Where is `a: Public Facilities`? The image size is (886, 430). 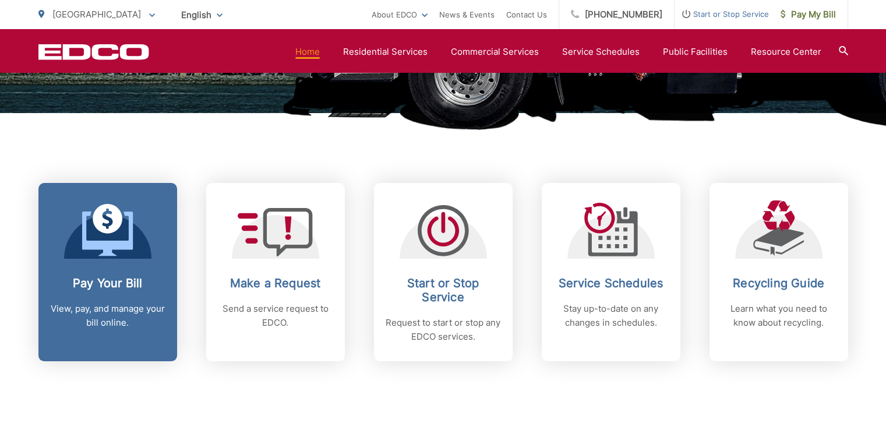
a: Public Facilities is located at coordinates (695, 52).